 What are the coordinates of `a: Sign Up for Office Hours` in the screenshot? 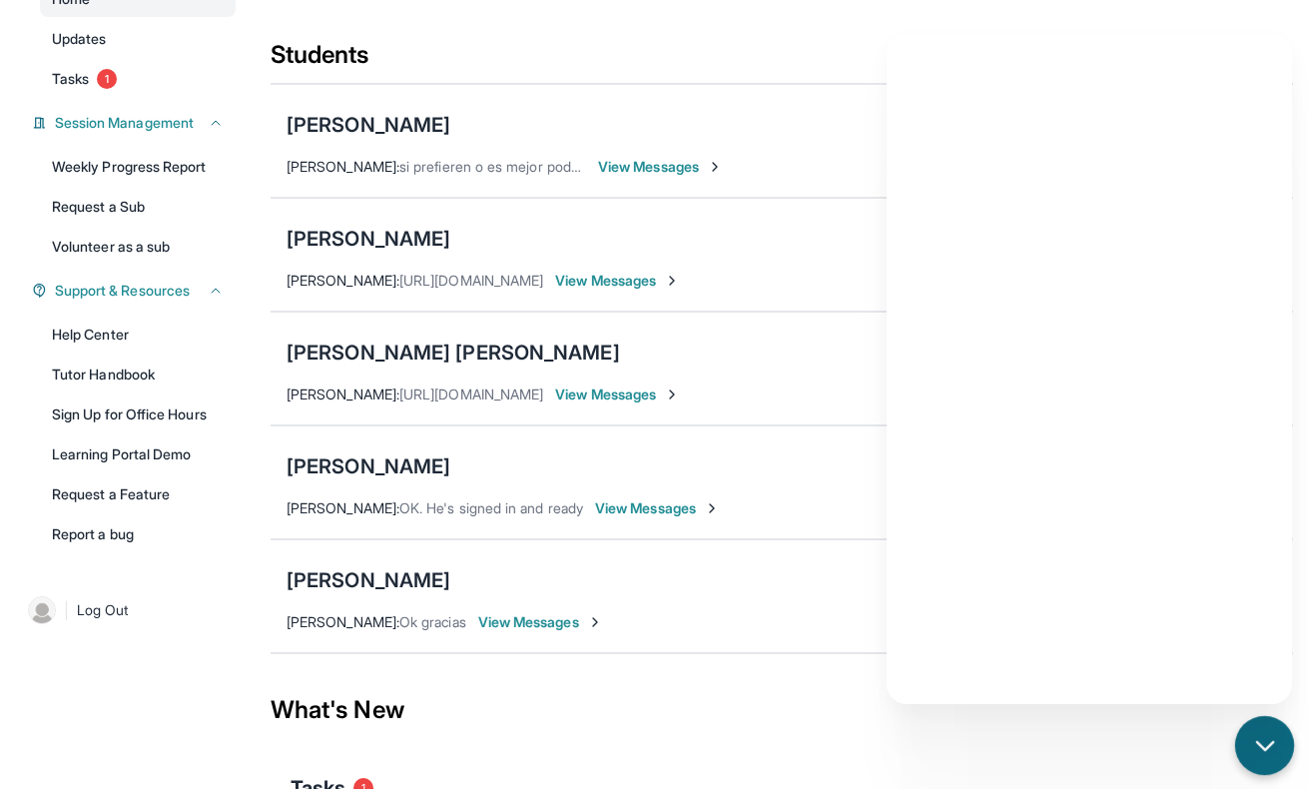 It's located at (138, 414).